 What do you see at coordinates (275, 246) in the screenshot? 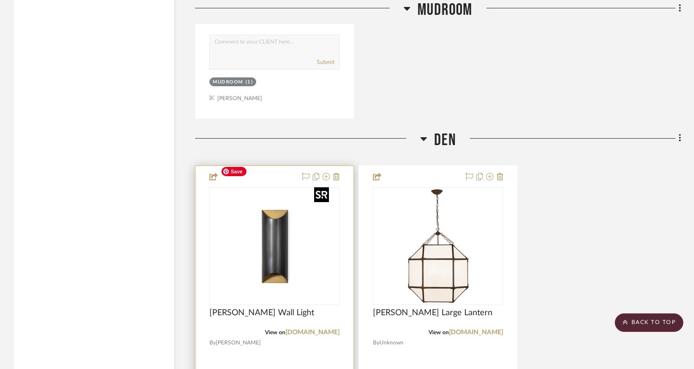
I see `img: Meyer Wall Light` at bounding box center [275, 246].